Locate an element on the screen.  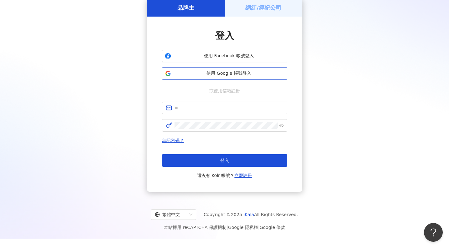
a: 忘記密碼？ is located at coordinates (173, 141).